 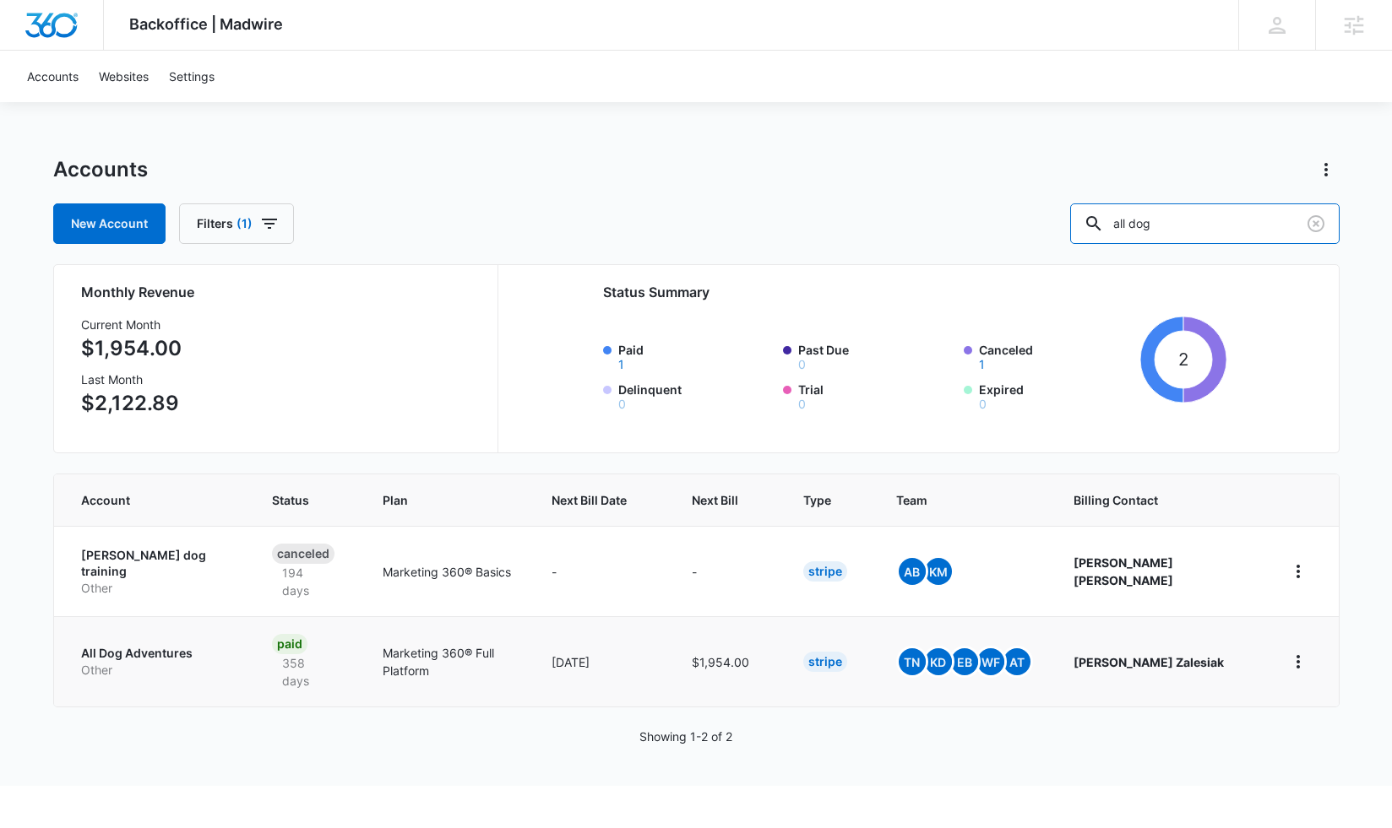 What do you see at coordinates (991, 662) in the screenshot?
I see `span: WF` at bounding box center [991, 662].